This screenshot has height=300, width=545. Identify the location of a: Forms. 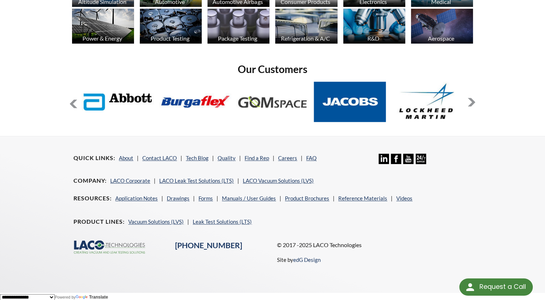
(206, 198).